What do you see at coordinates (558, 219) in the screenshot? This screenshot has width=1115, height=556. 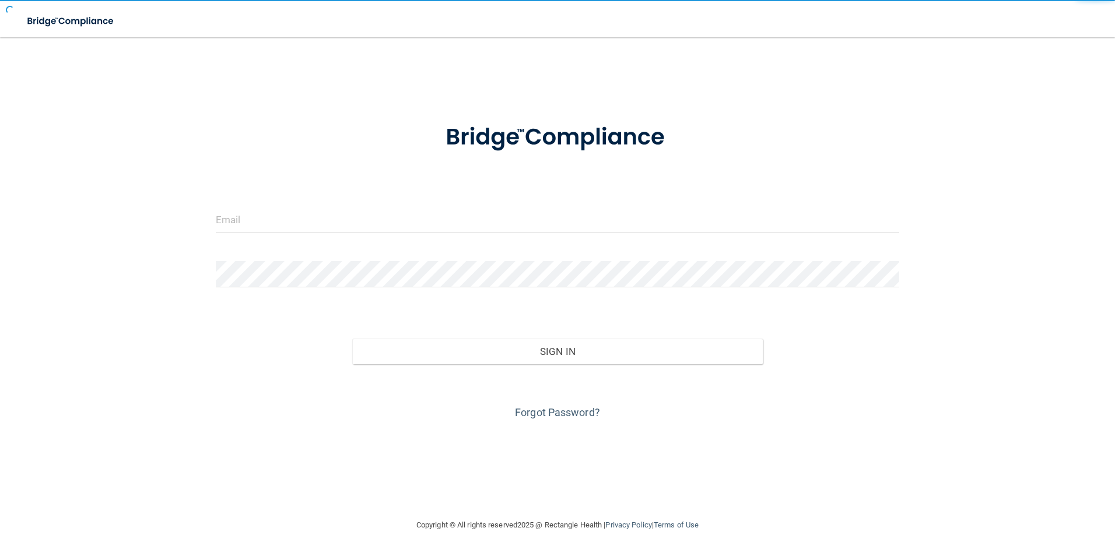 I see `input: Email` at bounding box center [558, 219].